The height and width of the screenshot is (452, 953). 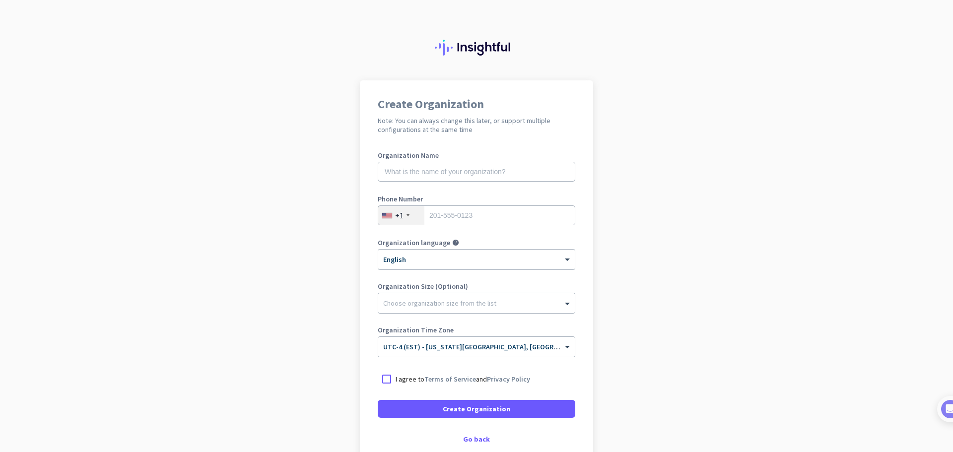 I want to click on div: +1, so click(x=399, y=215).